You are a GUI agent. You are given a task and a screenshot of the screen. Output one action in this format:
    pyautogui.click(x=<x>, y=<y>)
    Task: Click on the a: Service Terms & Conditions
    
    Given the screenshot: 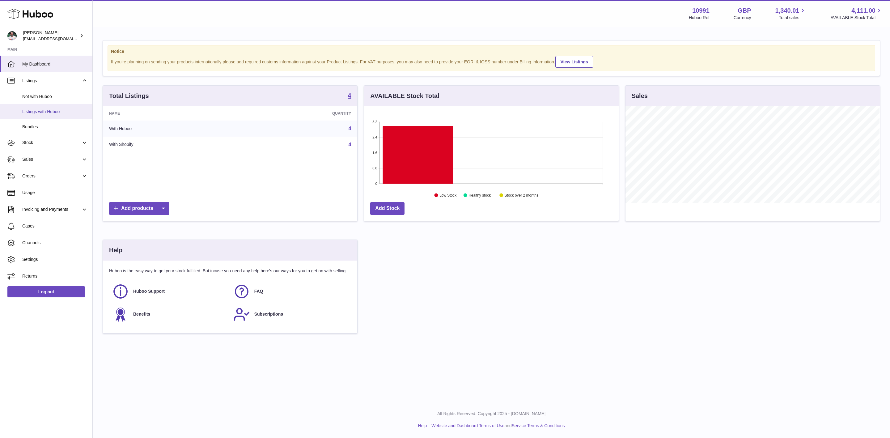 What is the action you would take?
    pyautogui.click(x=538, y=425)
    